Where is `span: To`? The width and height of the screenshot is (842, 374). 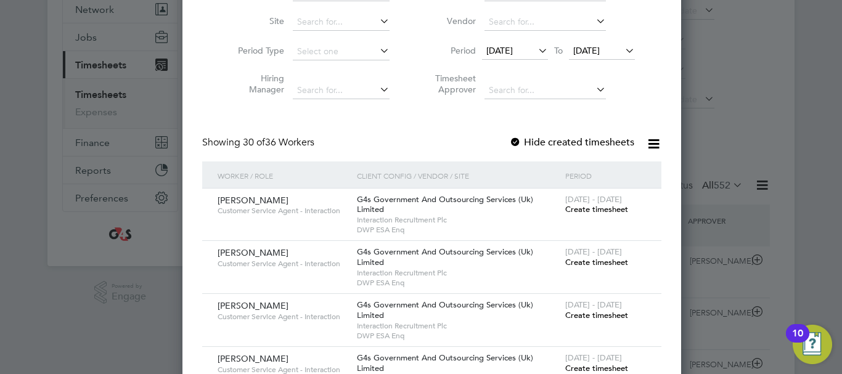 span: To is located at coordinates (558, 51).